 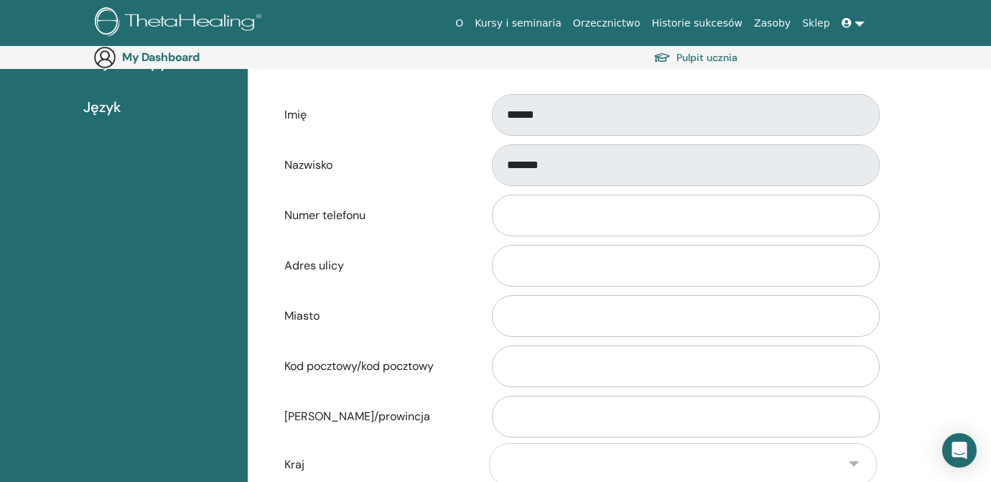 I want to click on a: Orzecznictwo, so click(x=607, y=23).